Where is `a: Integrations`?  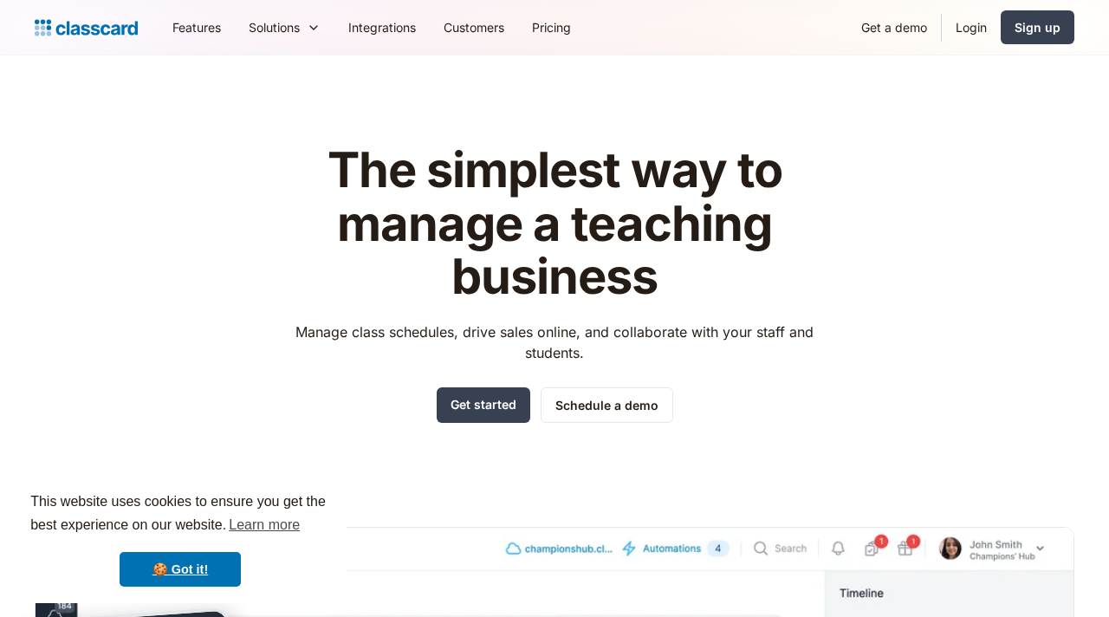 a: Integrations is located at coordinates (382, 27).